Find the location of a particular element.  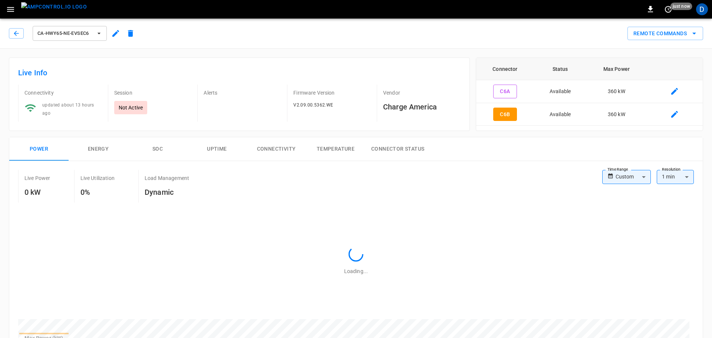

button: SOC is located at coordinates (158, 149).